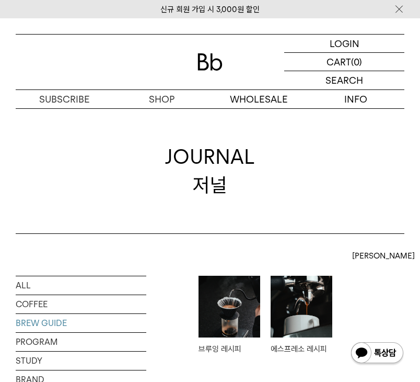 The width and height of the screenshot is (420, 382). Describe the element at coordinates (378, 354) in the screenshot. I see `img: 카카오톡 채널 1:1 채팅 버튼` at that location.